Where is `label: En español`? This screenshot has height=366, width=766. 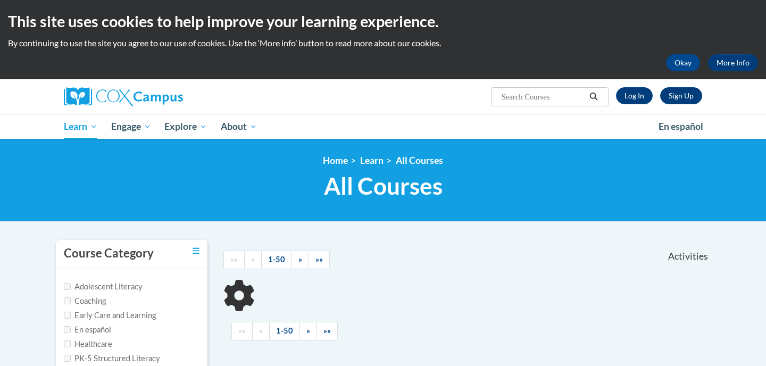
label: En español is located at coordinates (87, 330).